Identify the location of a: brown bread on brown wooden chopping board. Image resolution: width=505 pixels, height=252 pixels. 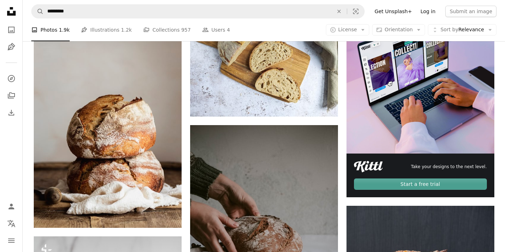
(264, 61).